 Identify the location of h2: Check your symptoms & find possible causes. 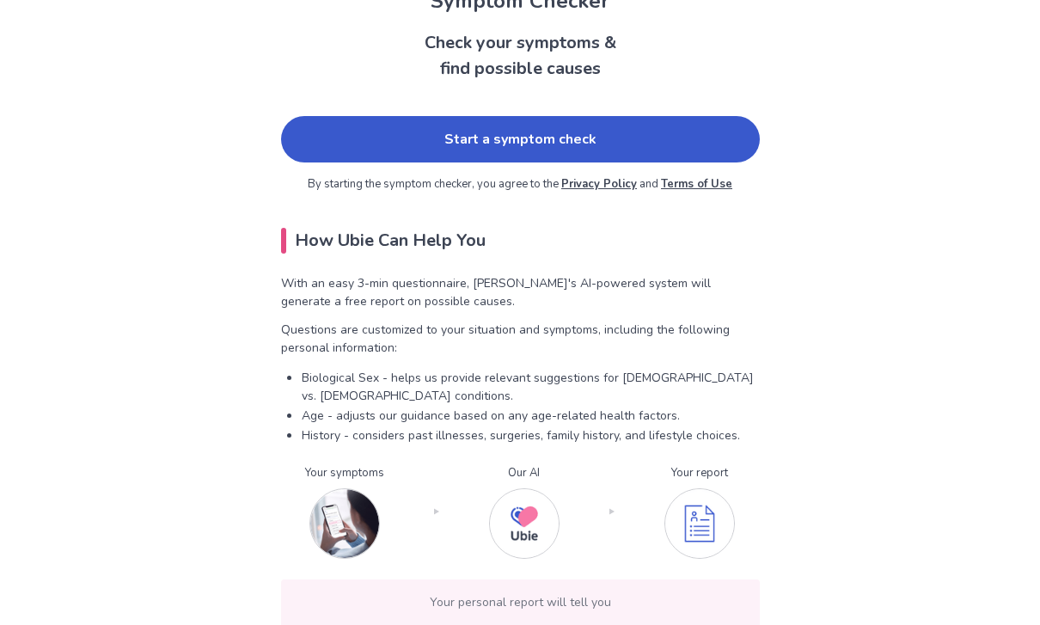
(520, 56).